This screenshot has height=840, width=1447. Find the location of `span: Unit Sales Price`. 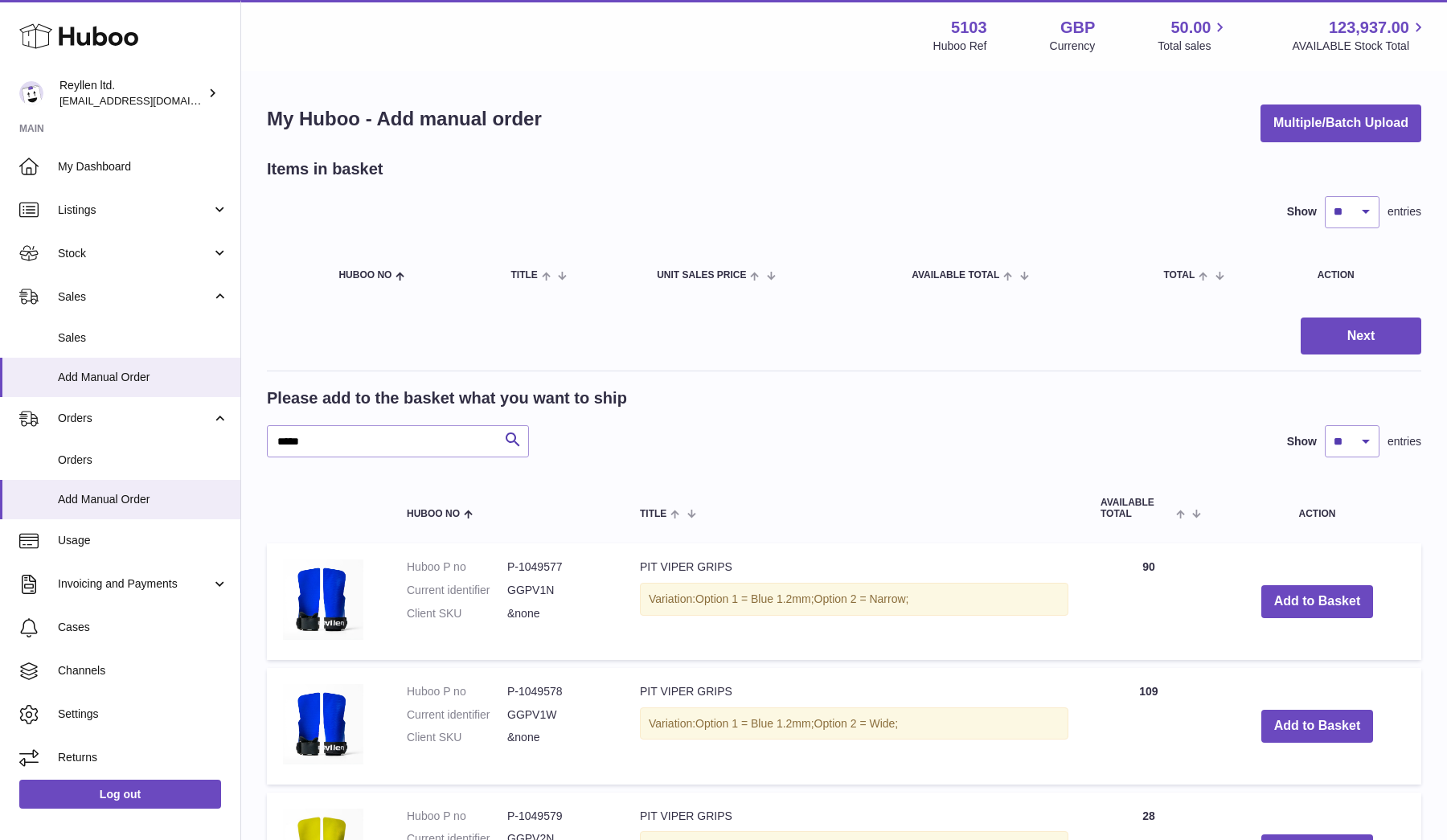

span: Unit Sales Price is located at coordinates (701, 274).